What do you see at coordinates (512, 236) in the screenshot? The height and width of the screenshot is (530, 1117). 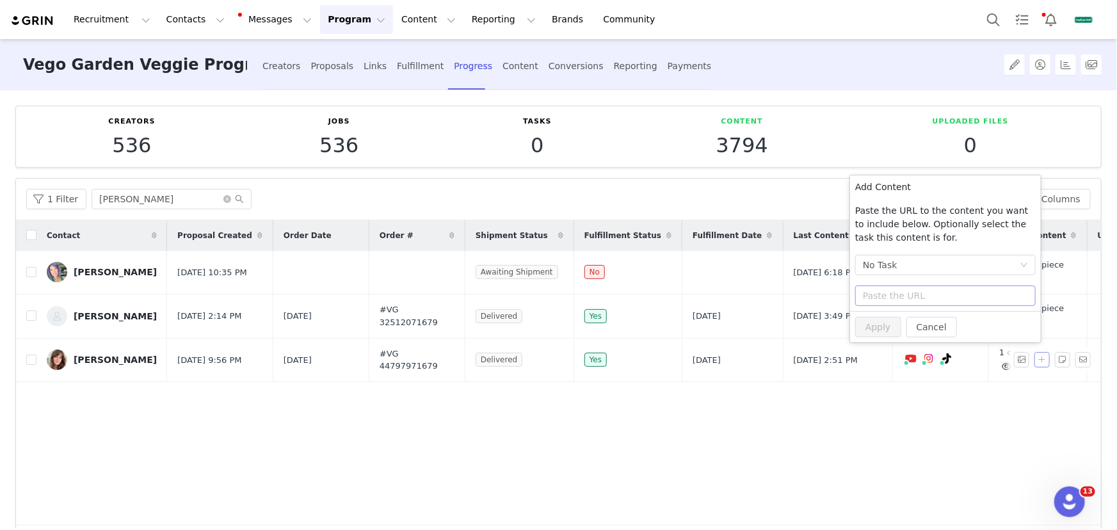 I see `span: Shipment Status` at bounding box center [512, 236].